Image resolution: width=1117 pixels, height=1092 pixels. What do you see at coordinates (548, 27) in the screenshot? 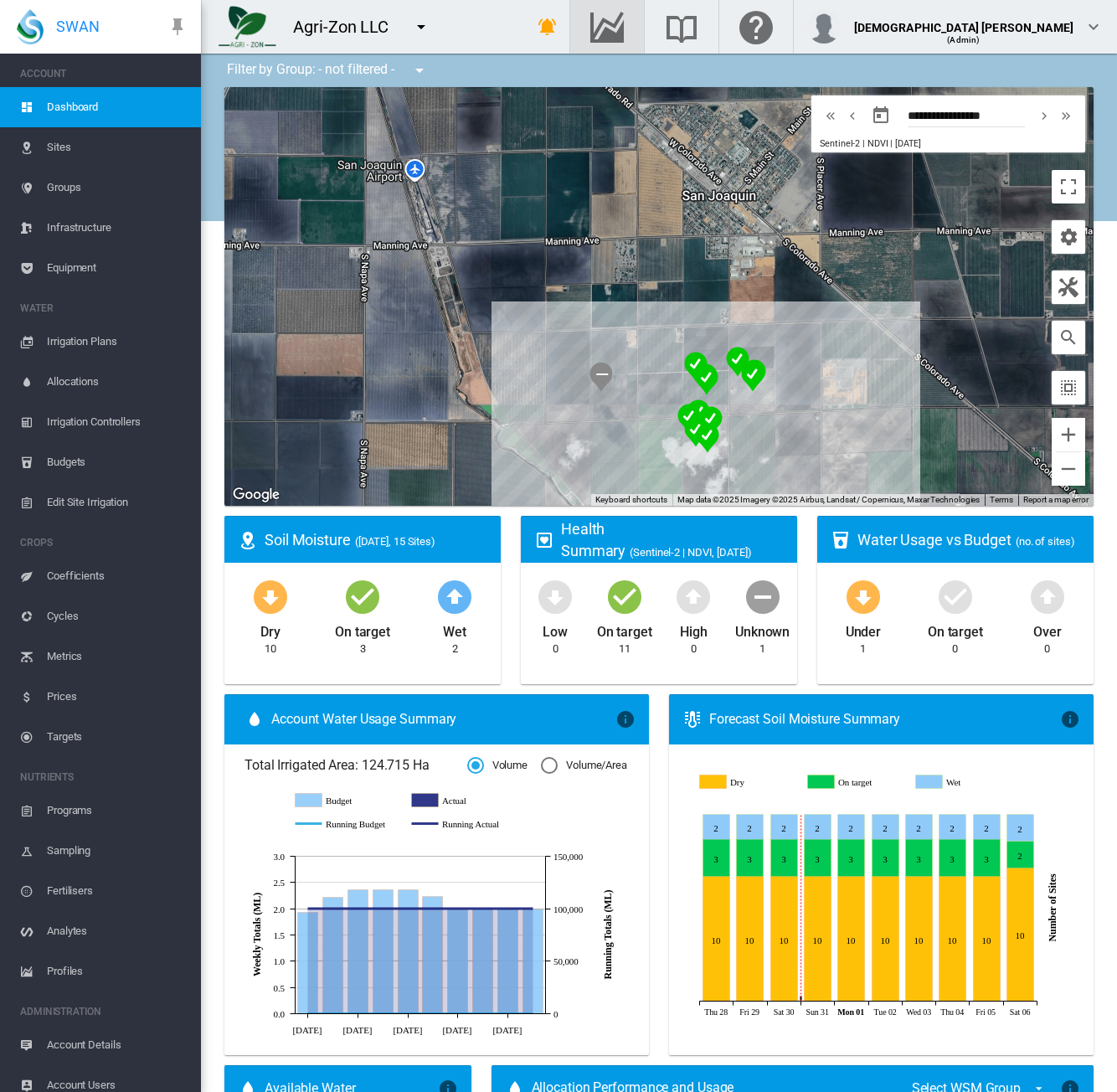
I see `md-icon: icon-bell-ring` at bounding box center [548, 27].